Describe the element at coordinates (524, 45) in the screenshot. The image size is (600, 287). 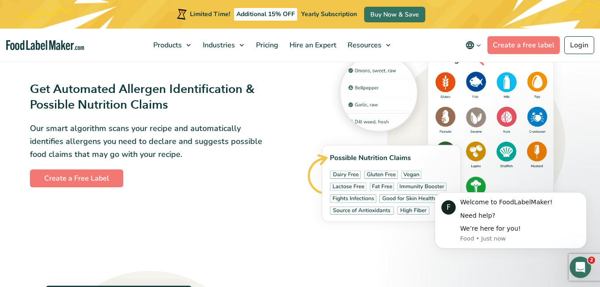
I see `a: Create a free label` at that location.